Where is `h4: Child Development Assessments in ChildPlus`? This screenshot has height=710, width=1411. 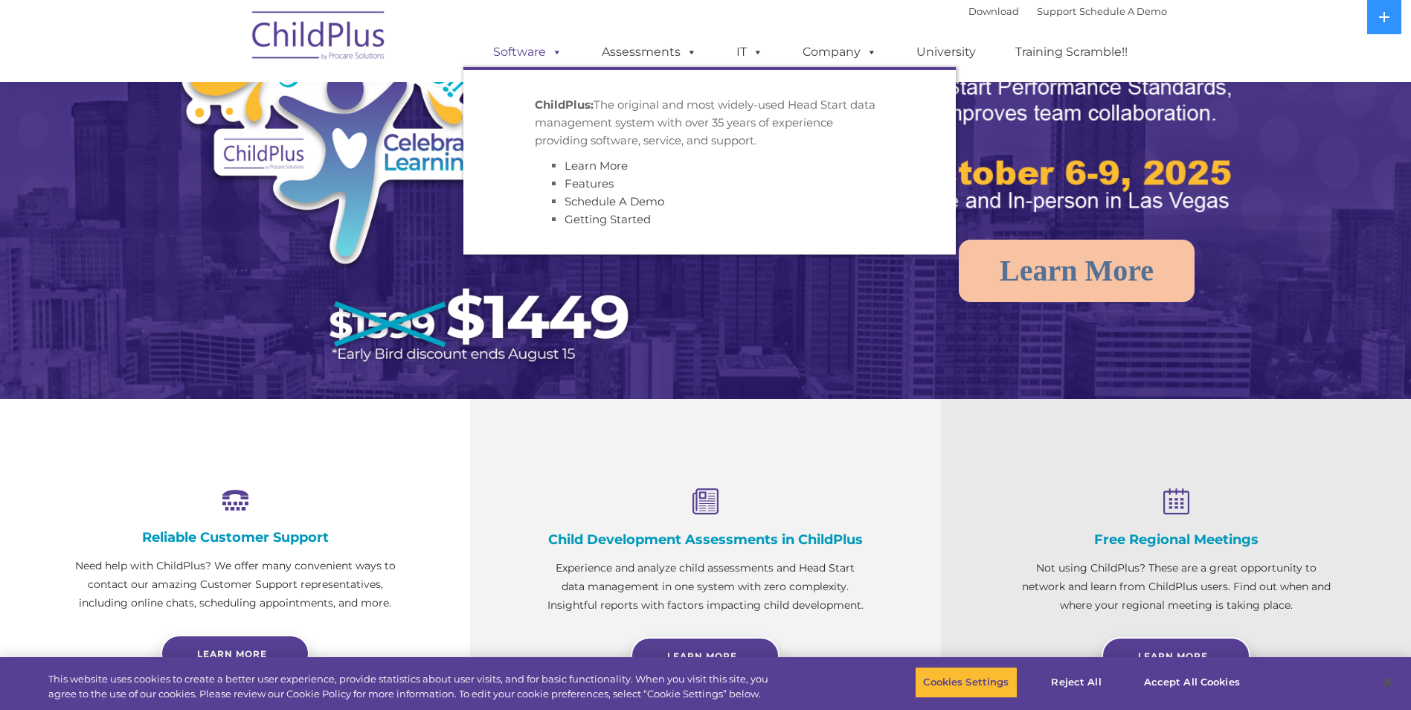 h4: Child Development Assessments in ChildPlus is located at coordinates (705, 539).